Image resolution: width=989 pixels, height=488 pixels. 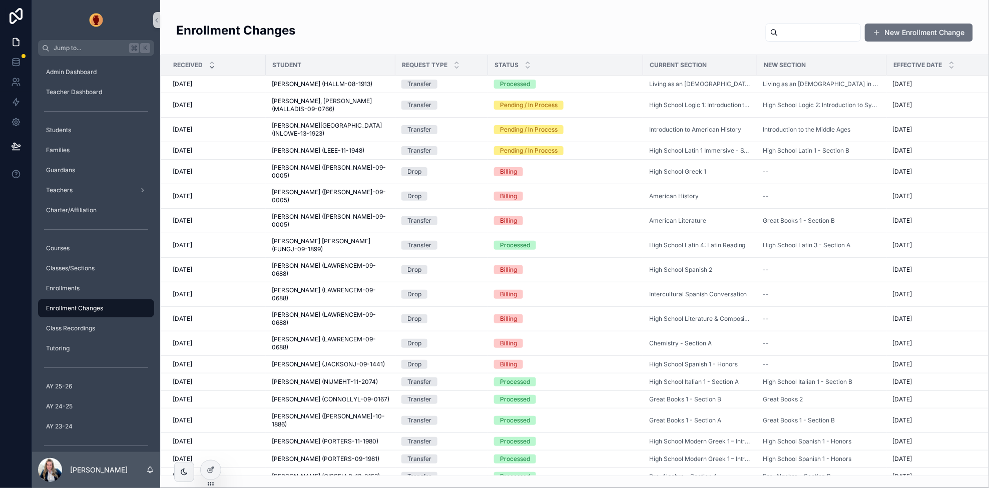 What do you see at coordinates (694, 382) in the screenshot?
I see `span: High School Italian 1 - Section A` at bounding box center [694, 382].